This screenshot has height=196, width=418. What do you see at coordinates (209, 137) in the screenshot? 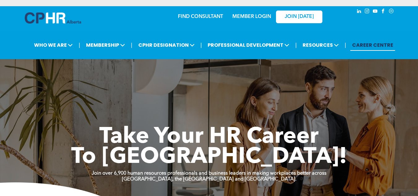
I see `span: Take Your HR Career` at bounding box center [209, 137].